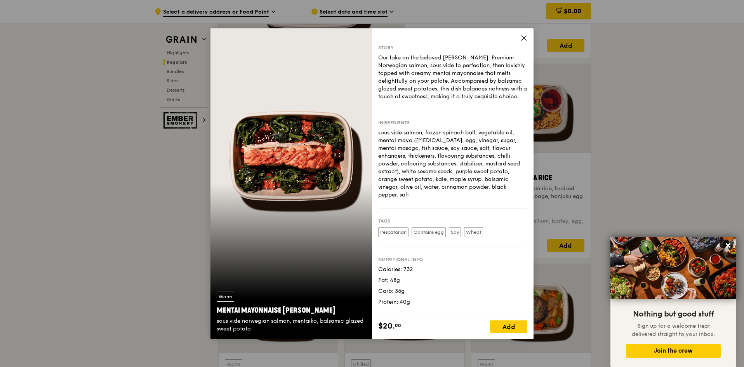 The height and width of the screenshot is (367, 744). What do you see at coordinates (674, 314) in the screenshot?
I see `span: Nothing but good stuff` at bounding box center [674, 314].